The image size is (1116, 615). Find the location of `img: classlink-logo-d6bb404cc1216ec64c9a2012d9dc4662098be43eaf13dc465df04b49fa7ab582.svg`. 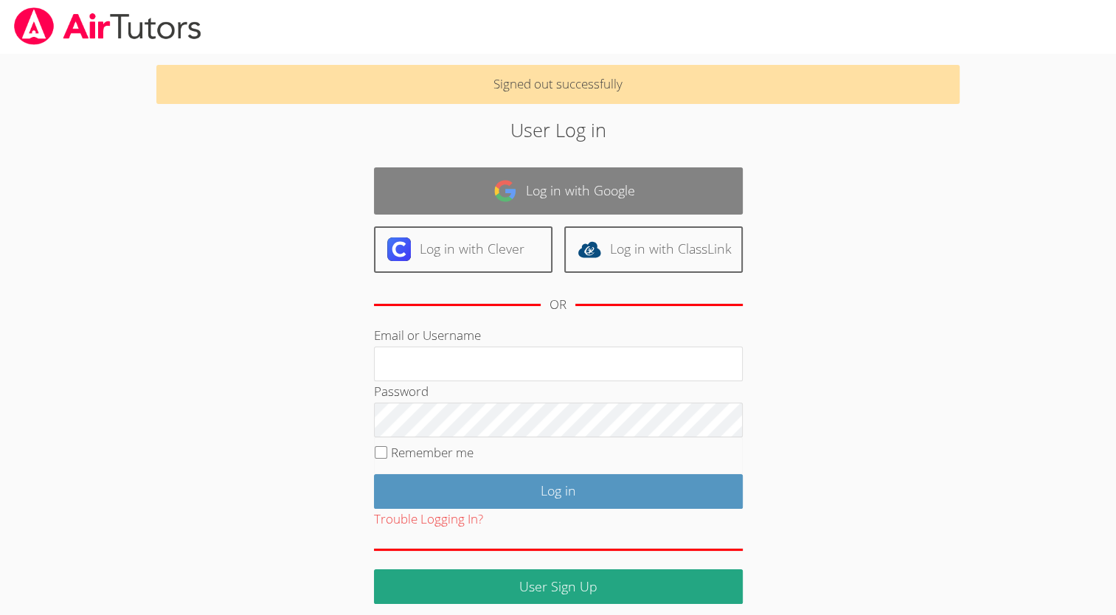

img: classlink-logo-d6bb404cc1216ec64c9a2012d9dc4662098be43eaf13dc465df04b49fa7ab582.svg is located at coordinates (589, 249).